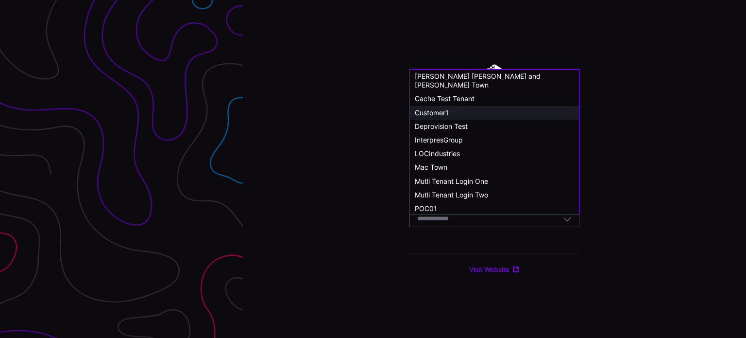 This screenshot has width=746, height=338. Describe the element at coordinates (439, 139) in the screenshot. I see `span: InterpresGroup` at that location.